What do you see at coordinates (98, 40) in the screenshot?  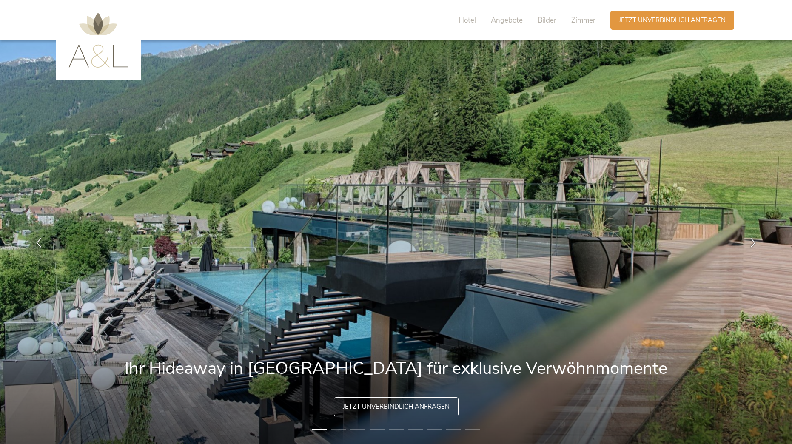 I see `a: AMONTI & LUNARIS Wellnessresort` at bounding box center [98, 40].